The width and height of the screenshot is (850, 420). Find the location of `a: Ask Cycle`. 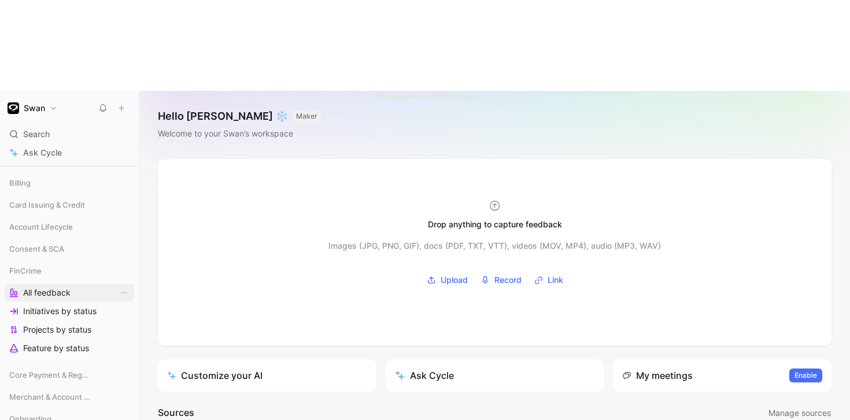

a: Ask Cycle is located at coordinates (69, 153).